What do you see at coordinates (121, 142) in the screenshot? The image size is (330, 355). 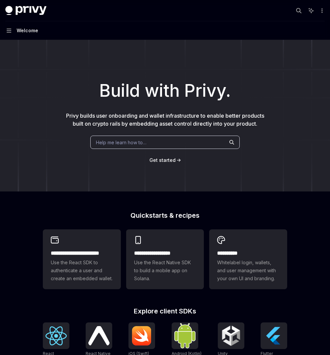 I see `span: Help me learn how to…` at bounding box center [121, 142].